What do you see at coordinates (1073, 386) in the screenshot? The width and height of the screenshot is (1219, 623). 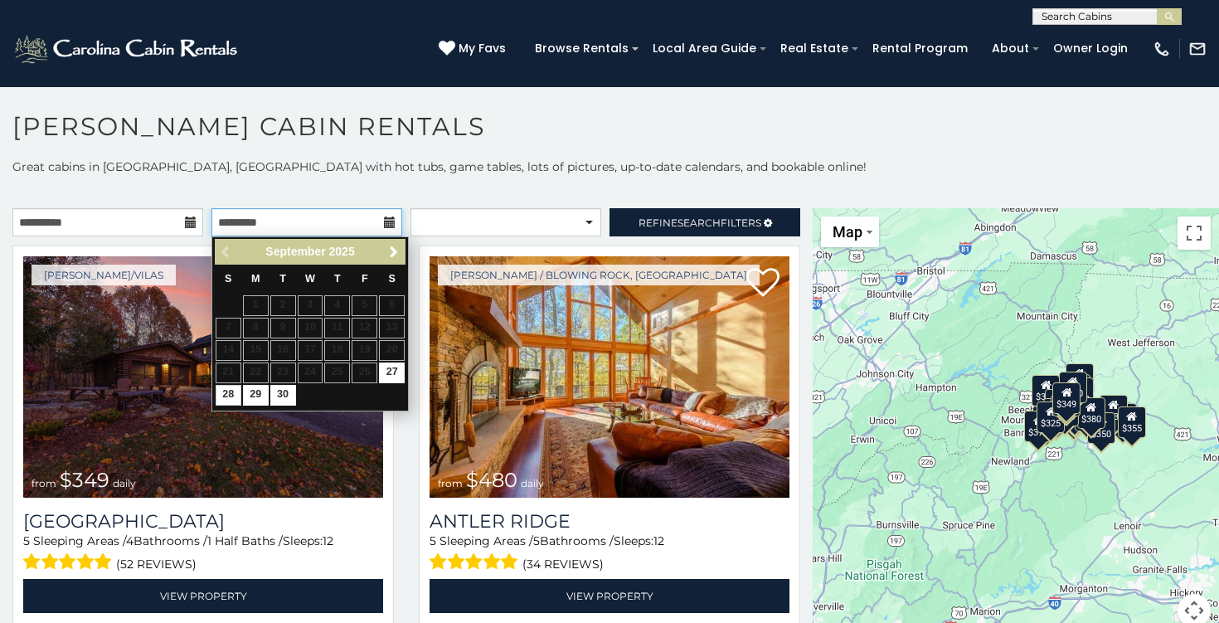 I see `div: $320` at bounding box center [1073, 386].